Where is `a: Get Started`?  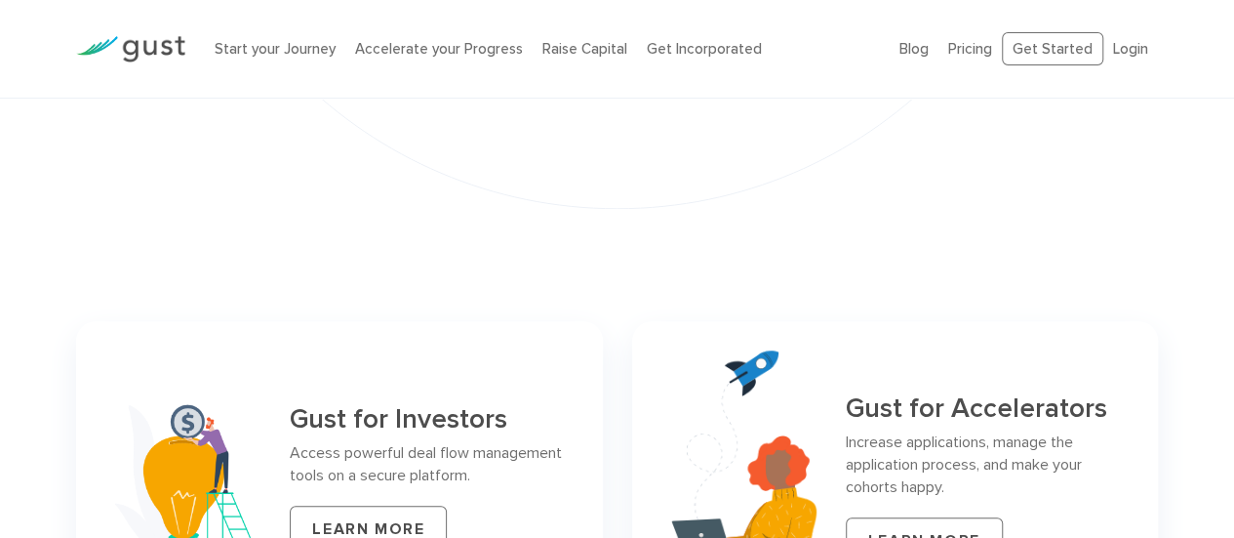
a: Get Started is located at coordinates (1053, 49).